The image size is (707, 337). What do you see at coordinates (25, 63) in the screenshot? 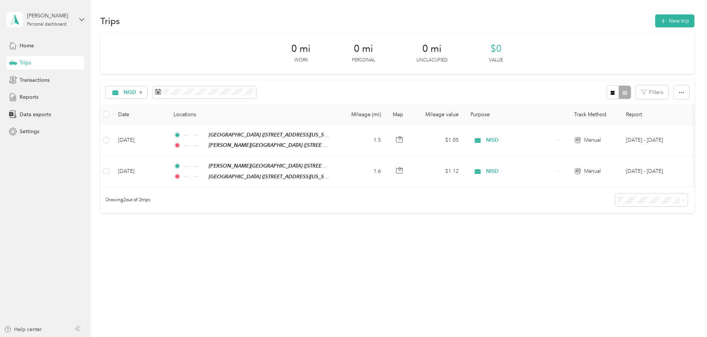
I see `span: Trips` at bounding box center [25, 63].